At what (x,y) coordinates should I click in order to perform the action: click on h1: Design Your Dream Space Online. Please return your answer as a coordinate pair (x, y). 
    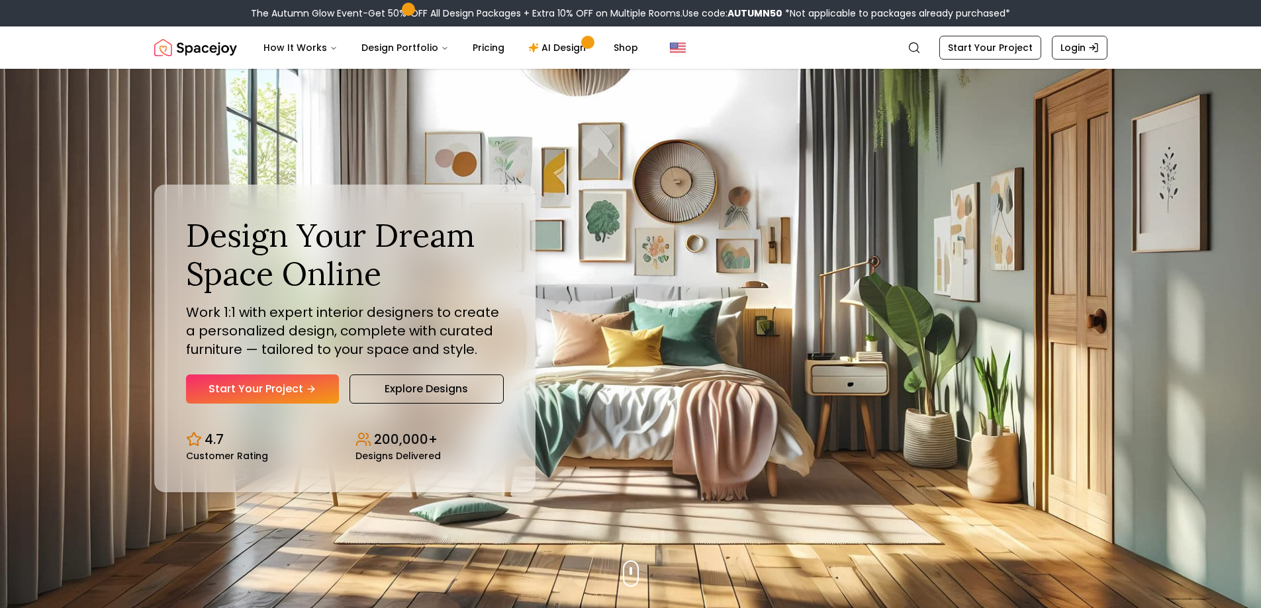
    Looking at the image, I should click on (345, 254).